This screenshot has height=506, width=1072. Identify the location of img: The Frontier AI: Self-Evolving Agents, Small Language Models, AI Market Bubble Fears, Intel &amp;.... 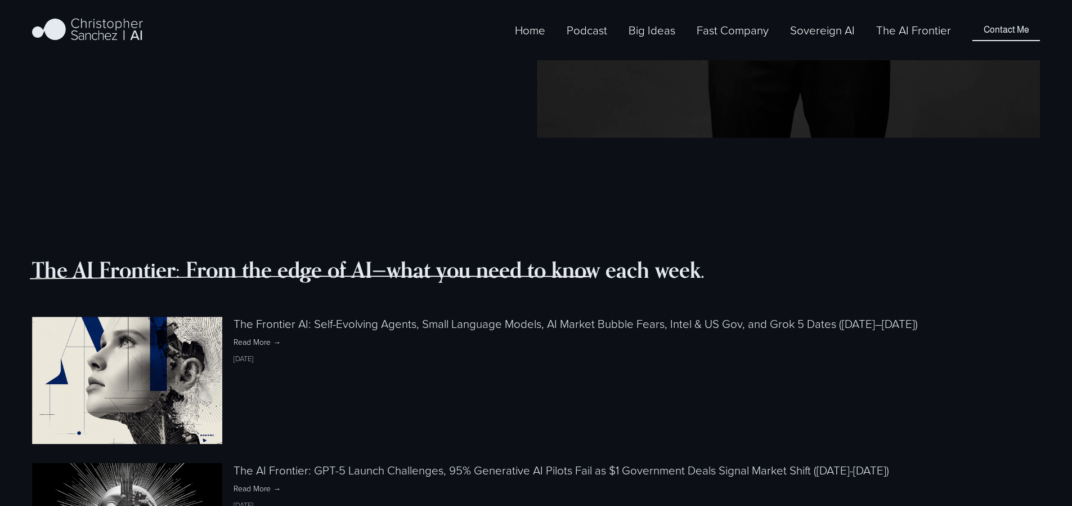
(127, 380).